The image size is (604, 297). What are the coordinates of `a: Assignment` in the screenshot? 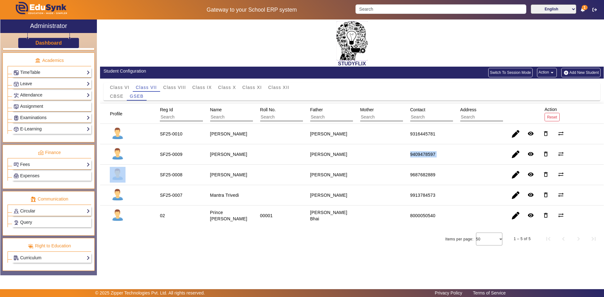 It's located at (52, 106).